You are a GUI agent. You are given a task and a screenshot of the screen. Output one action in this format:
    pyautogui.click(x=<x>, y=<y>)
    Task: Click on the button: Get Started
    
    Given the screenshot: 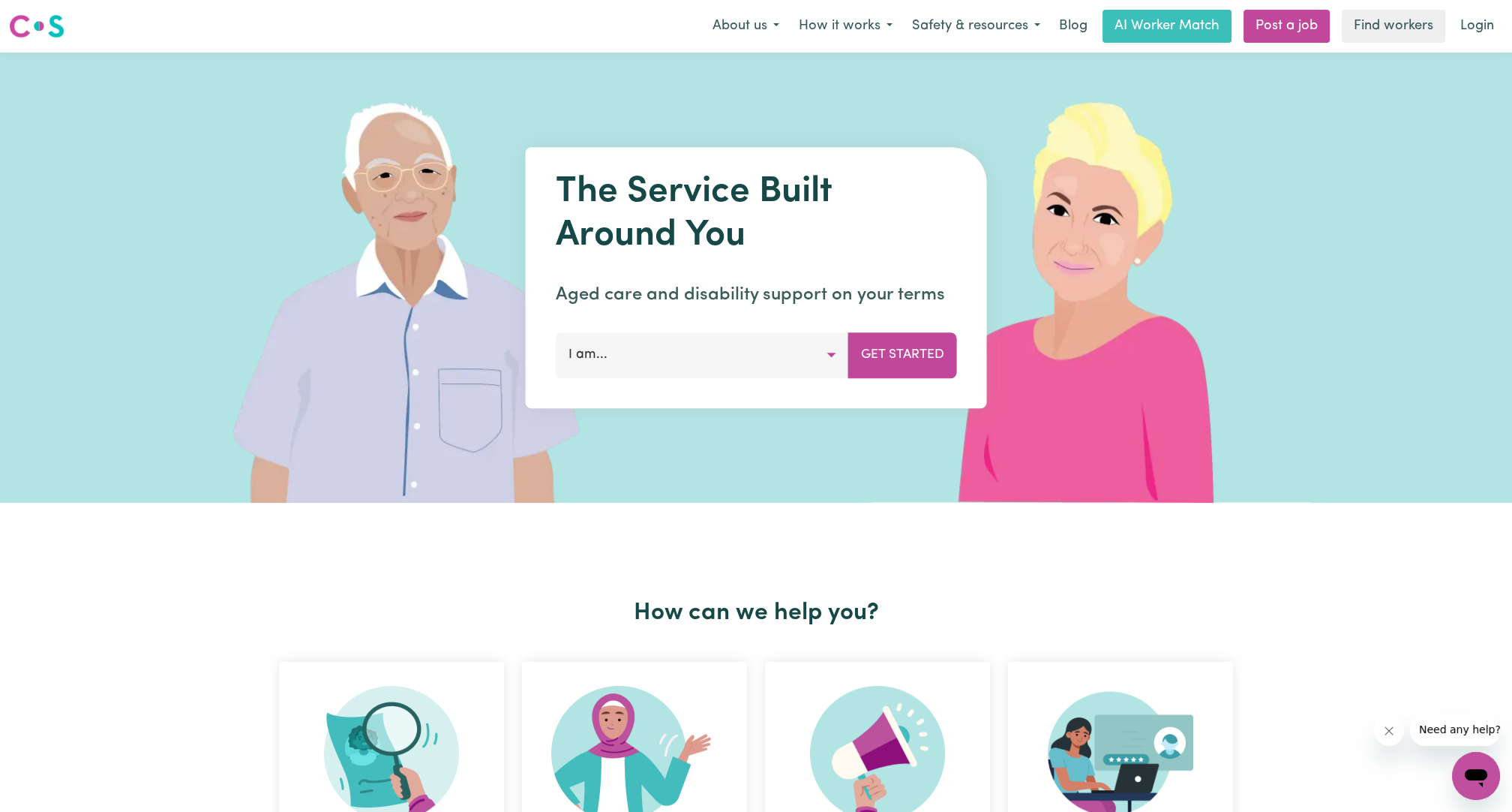 What is the action you would take?
    pyautogui.click(x=902, y=355)
    